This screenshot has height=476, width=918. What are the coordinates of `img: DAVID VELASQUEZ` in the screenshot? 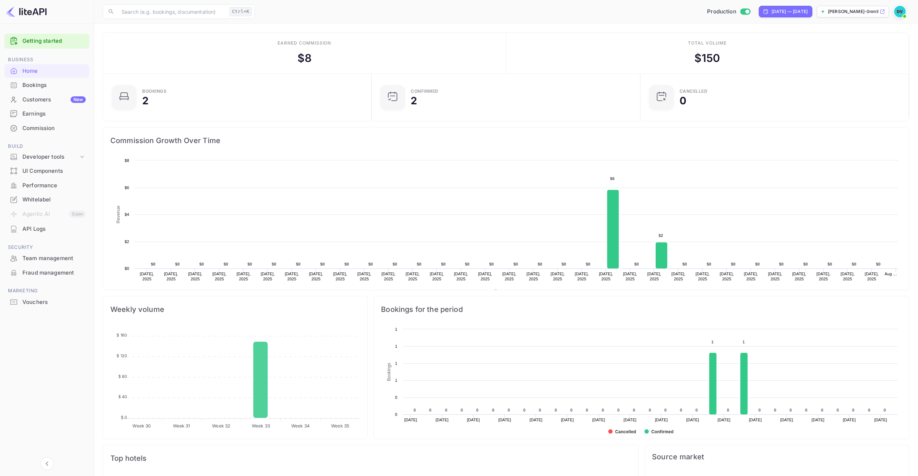 It's located at (900, 12).